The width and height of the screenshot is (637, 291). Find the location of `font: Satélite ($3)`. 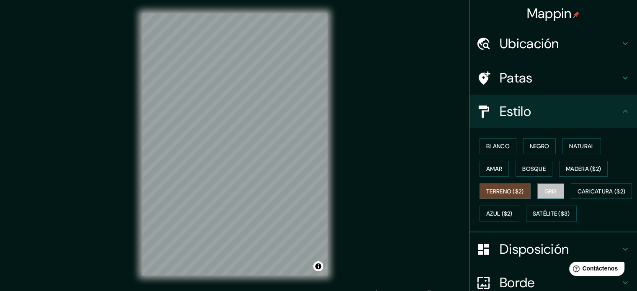

font: Satélite ($3) is located at coordinates (552, 214).